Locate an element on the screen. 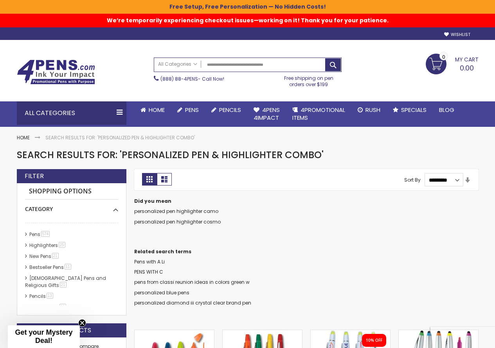 The image size is (495, 348). a: 4PROMOTIONALITEMS is located at coordinates (319, 114).